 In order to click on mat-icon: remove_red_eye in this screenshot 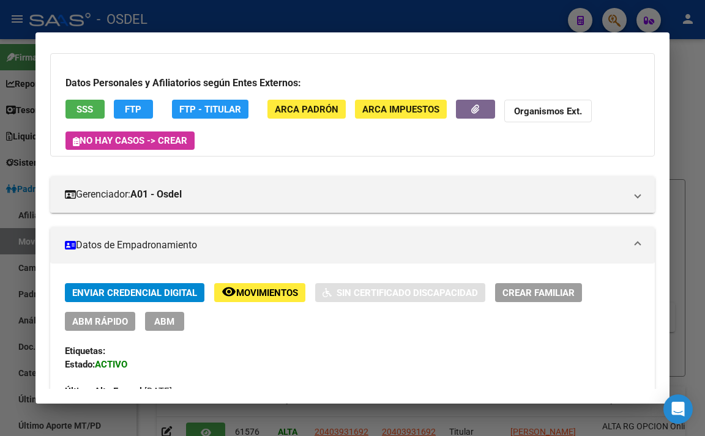, I will do `click(229, 292)`.